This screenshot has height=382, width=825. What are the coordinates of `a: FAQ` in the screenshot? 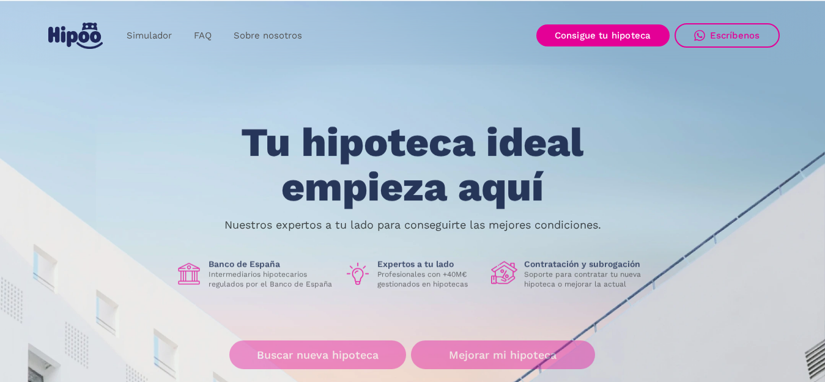 It's located at (203, 35).